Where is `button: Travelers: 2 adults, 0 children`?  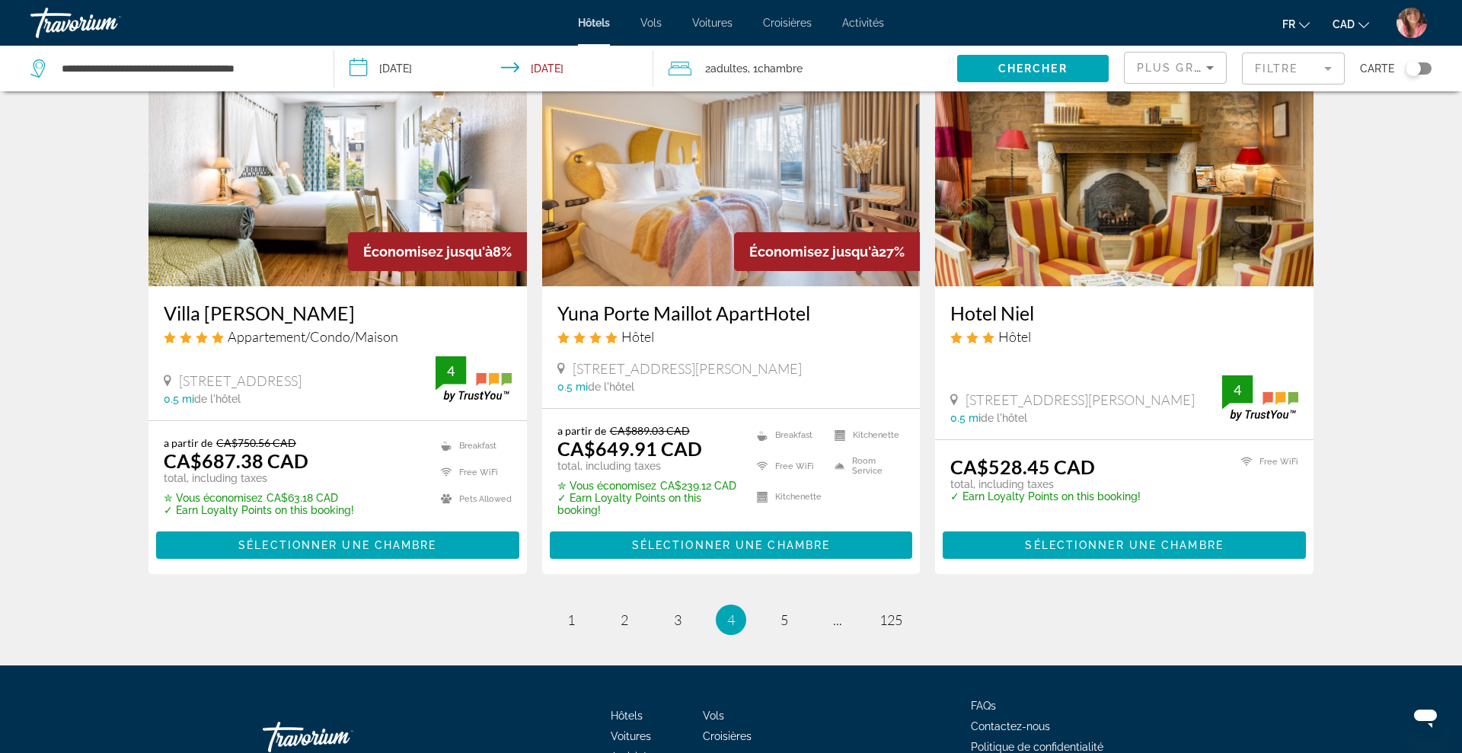
button: Travelers: 2 adults, 0 children is located at coordinates (805, 69).